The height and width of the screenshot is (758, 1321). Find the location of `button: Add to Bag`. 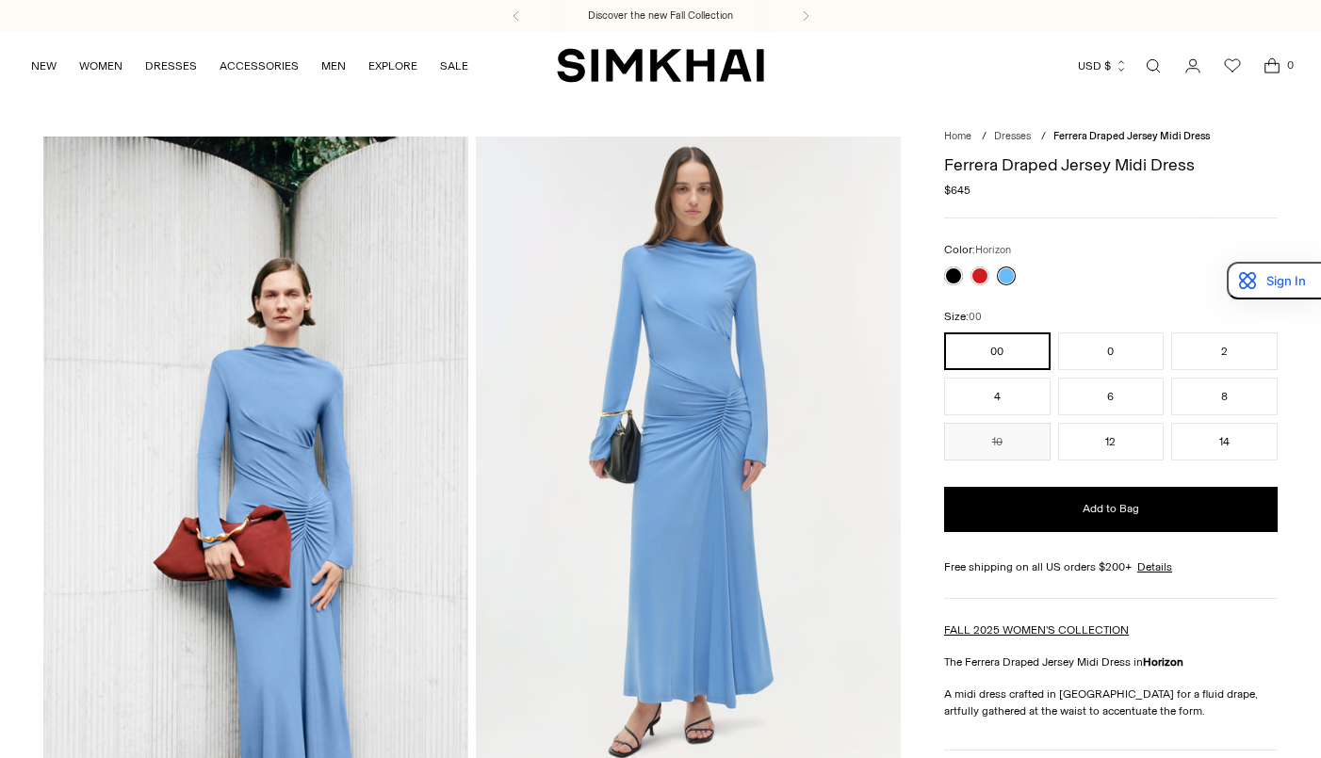

button: Add to Bag is located at coordinates (1111, 510).